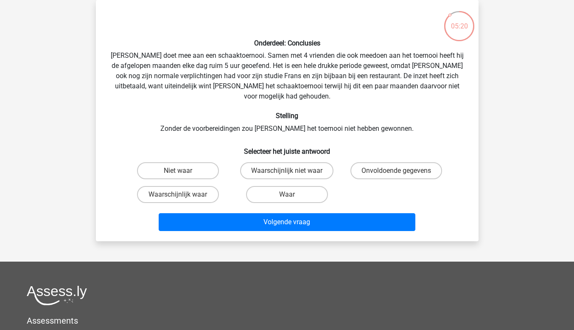 Image resolution: width=574 pixels, height=330 pixels. I want to click on label: Niet waar, so click(178, 170).